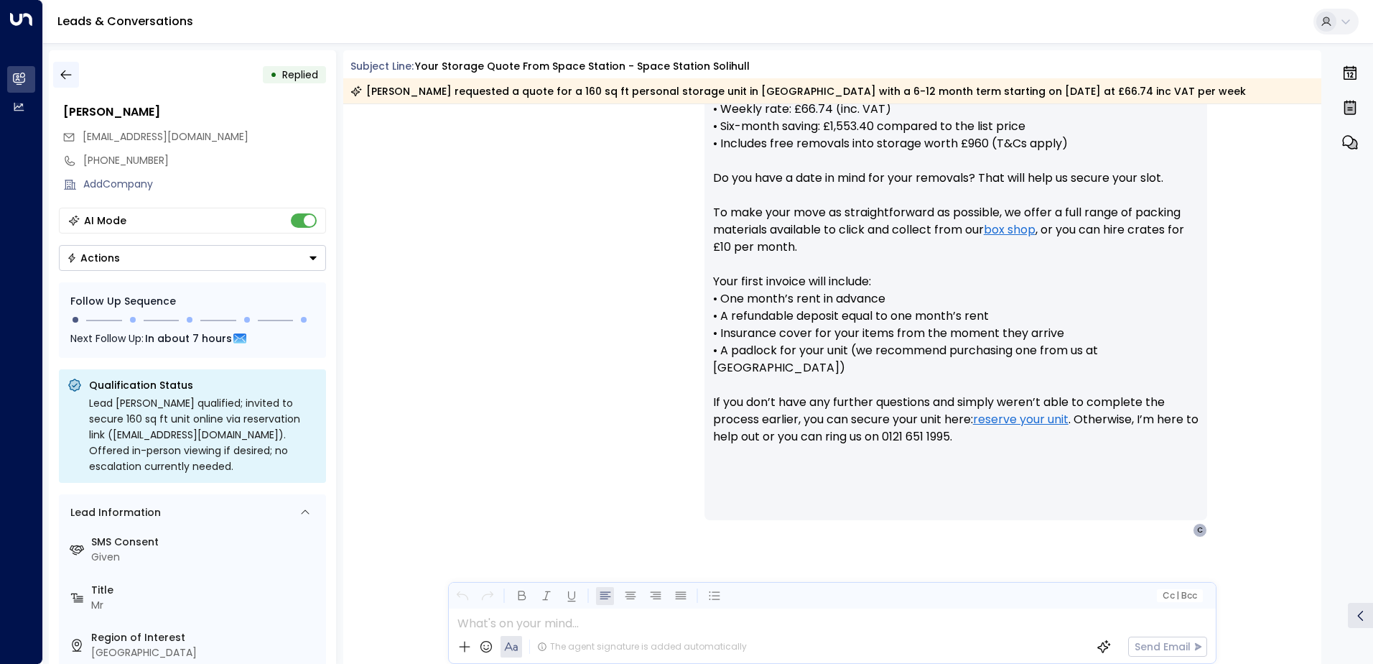 The image size is (1373, 664). Describe the element at coordinates (165, 136) in the screenshot. I see `span: clivehallifax@gmail.com` at that location.